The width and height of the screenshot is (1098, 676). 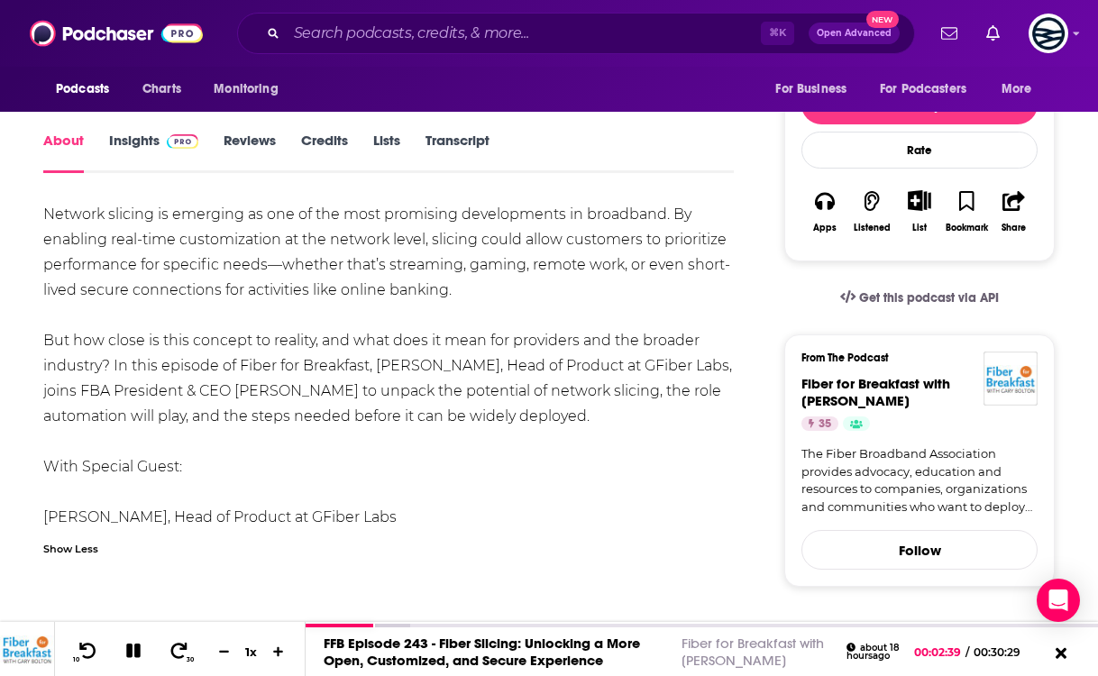 I want to click on a: About, so click(x=63, y=152).